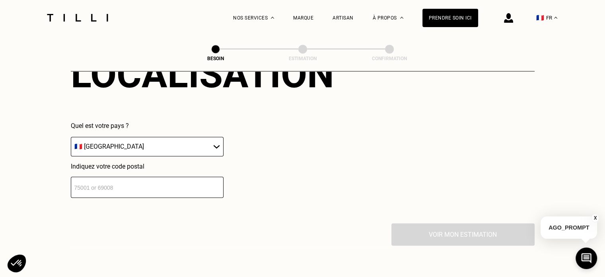 This screenshot has width=605, height=277. I want to click on a: Logo du service de couturière Tilli, so click(78, 18).